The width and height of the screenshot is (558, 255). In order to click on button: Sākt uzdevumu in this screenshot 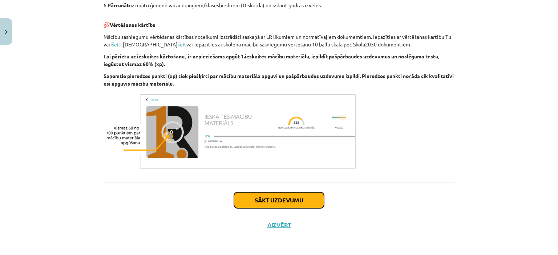, I will do `click(279, 201)`.